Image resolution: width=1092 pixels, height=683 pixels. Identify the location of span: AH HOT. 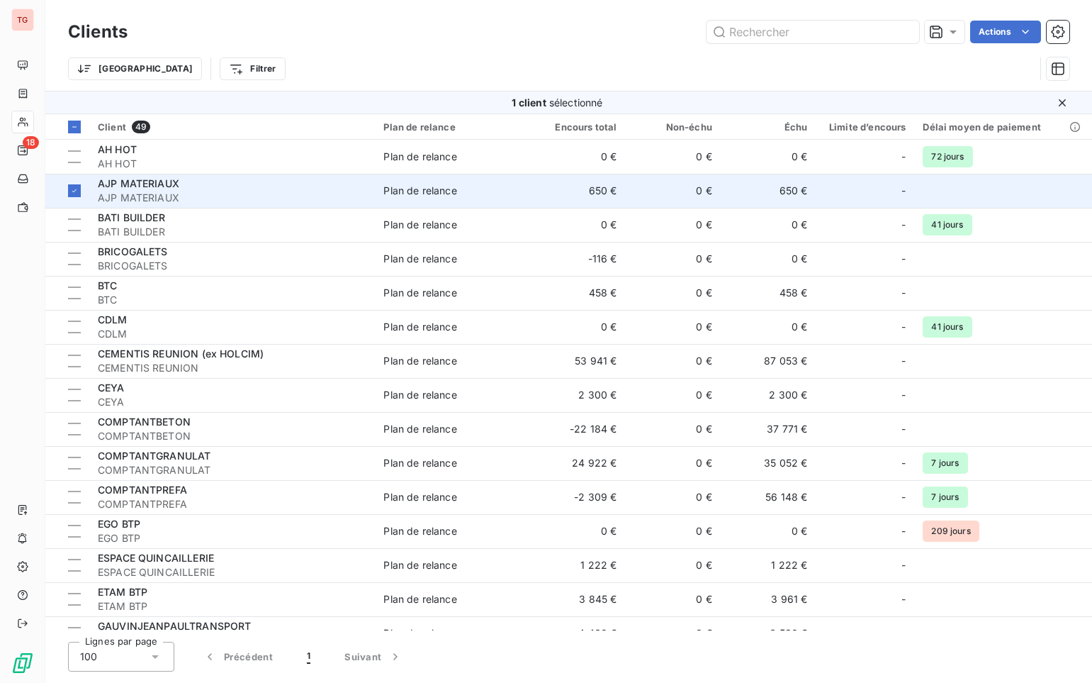
(117, 149).